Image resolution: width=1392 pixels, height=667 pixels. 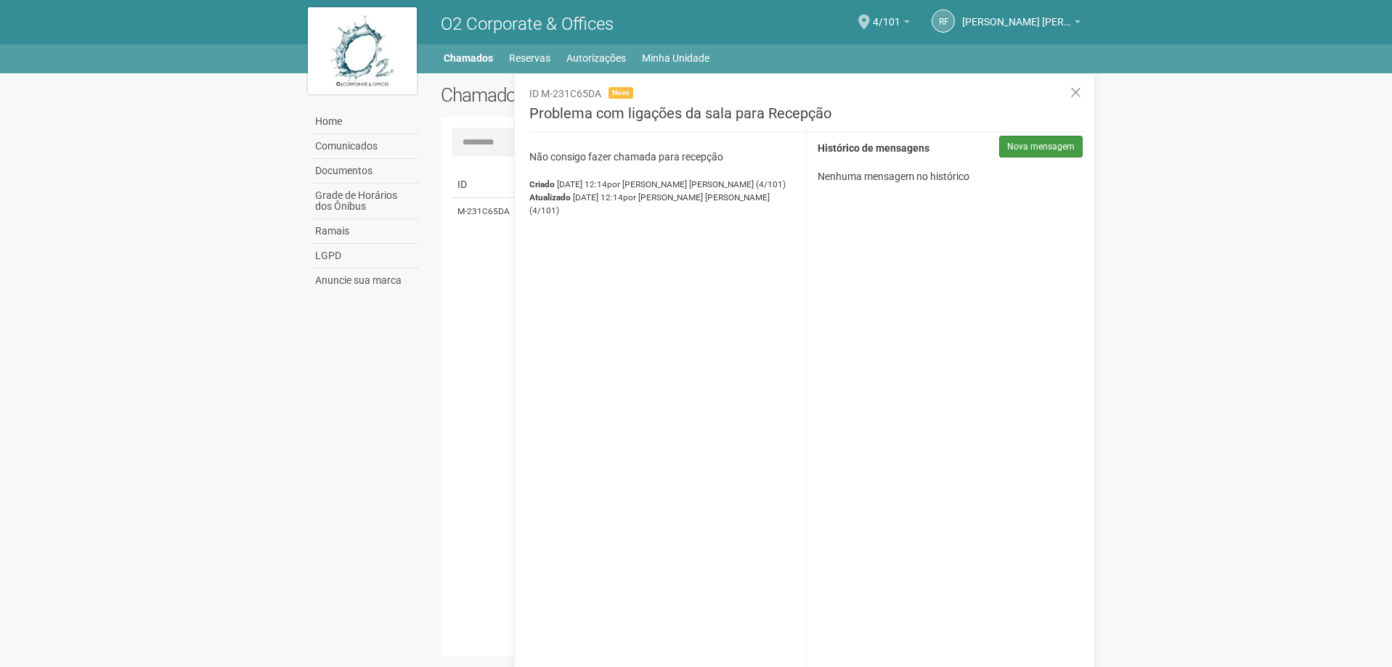 I want to click on a: Minha Unidade, so click(x=675, y=58).